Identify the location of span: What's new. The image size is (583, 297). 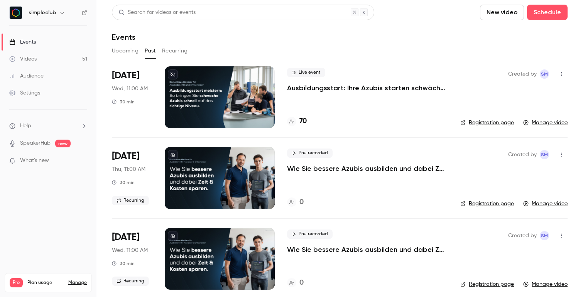
(34, 161).